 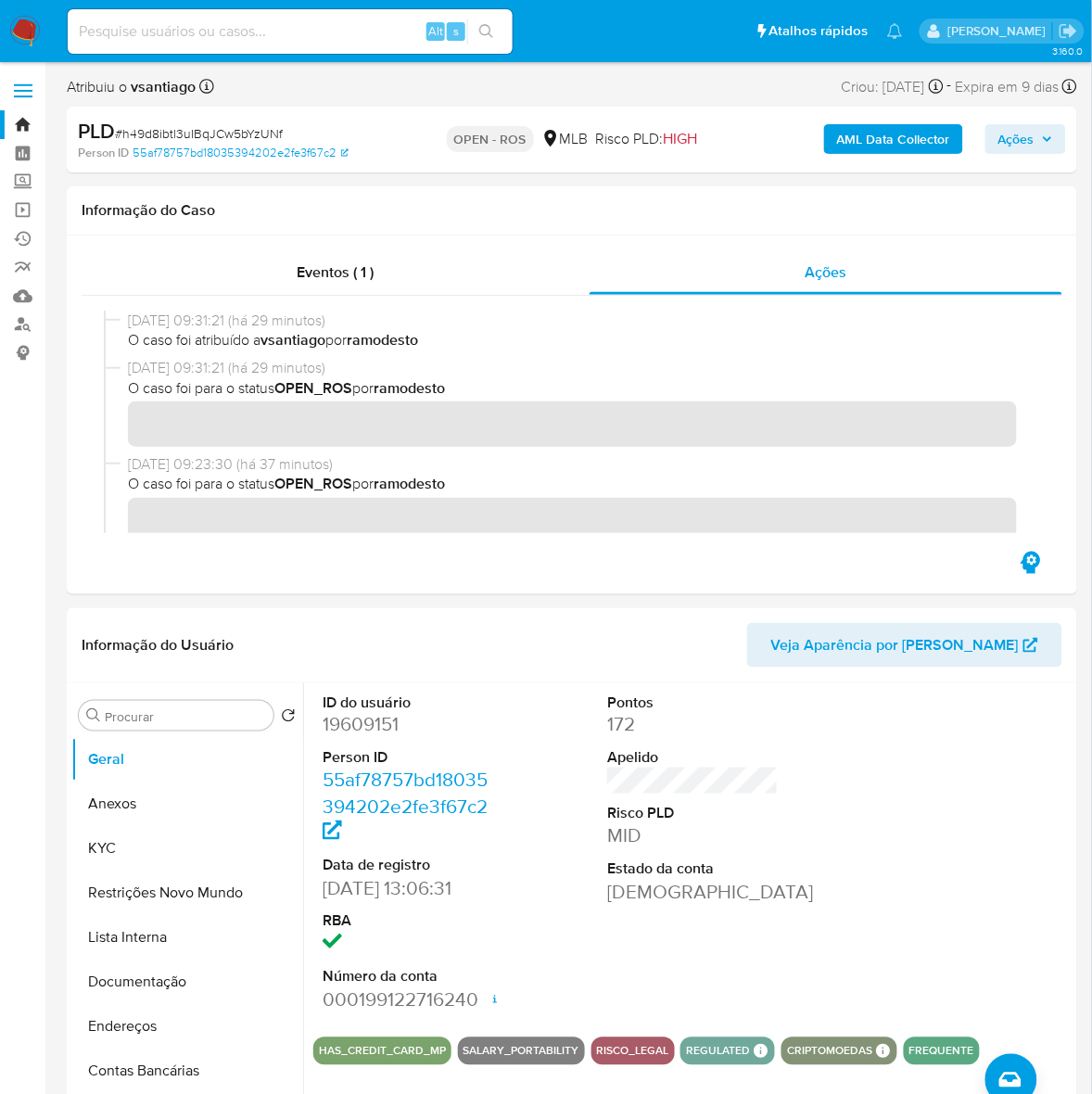 I want to click on span: Eventos ( 1 ), so click(x=336, y=271).